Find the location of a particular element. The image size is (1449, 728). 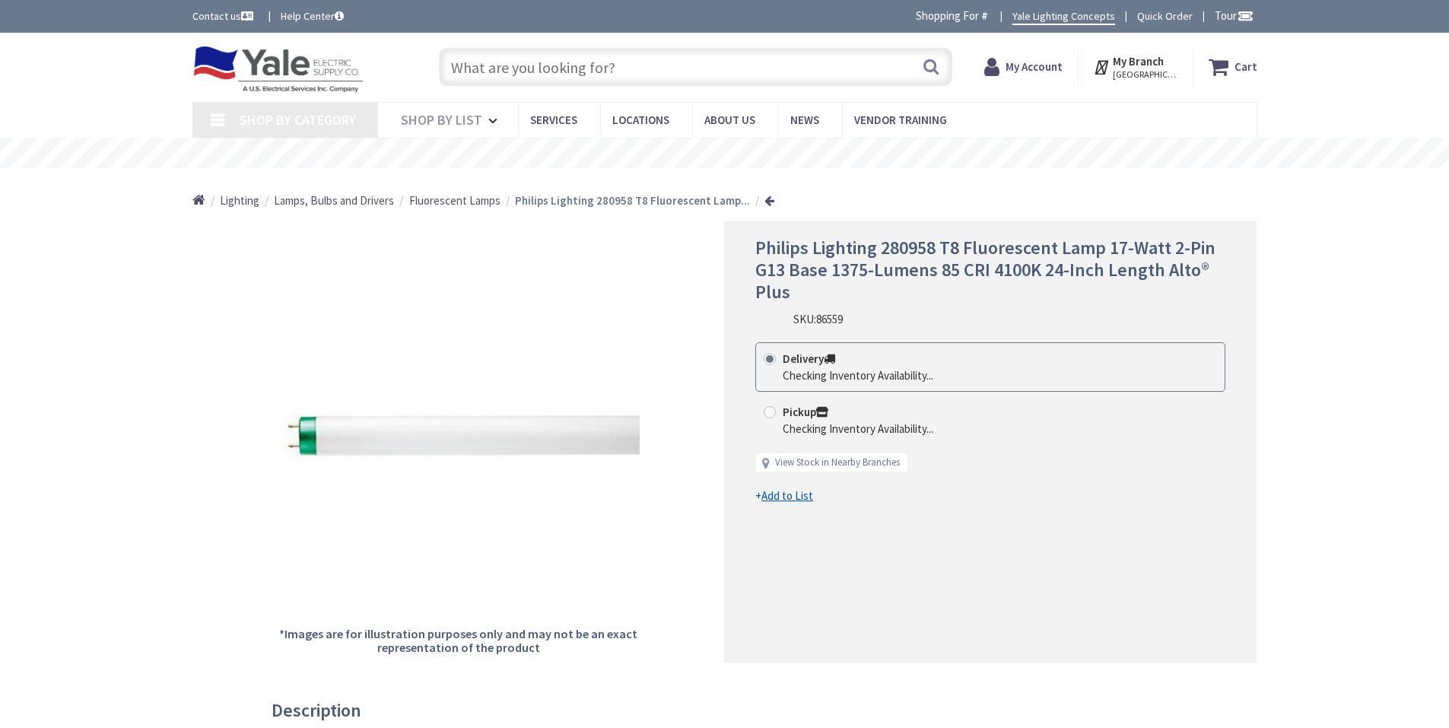

h3: Description is located at coordinates (719, 710).